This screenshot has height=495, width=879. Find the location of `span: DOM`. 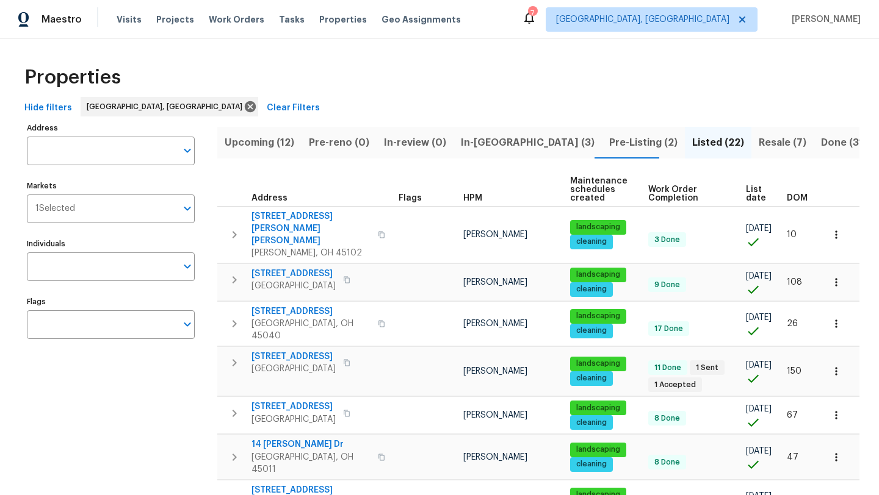

span: DOM is located at coordinates (797, 198).